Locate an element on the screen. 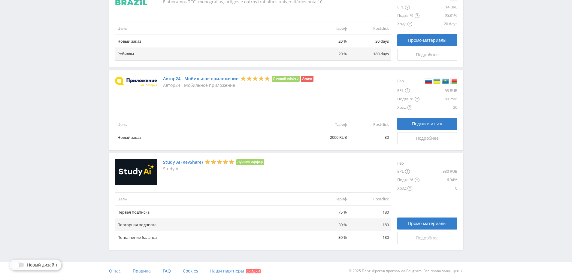  img: Study AI (RevShare) is located at coordinates (136, 172).